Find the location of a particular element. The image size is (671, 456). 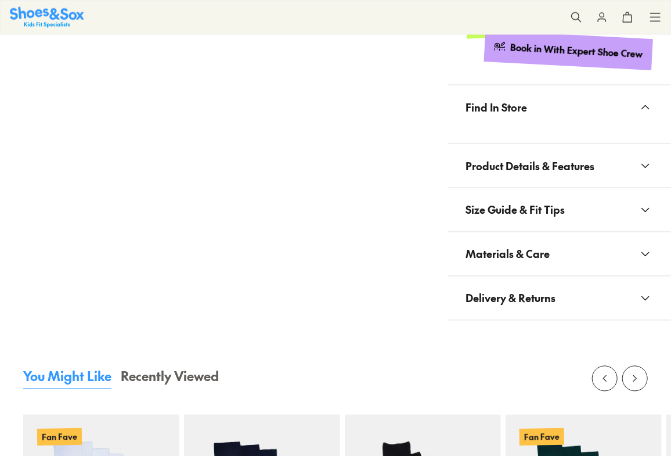

a: Book in With Expert Shoe Crew is located at coordinates (568, 51).